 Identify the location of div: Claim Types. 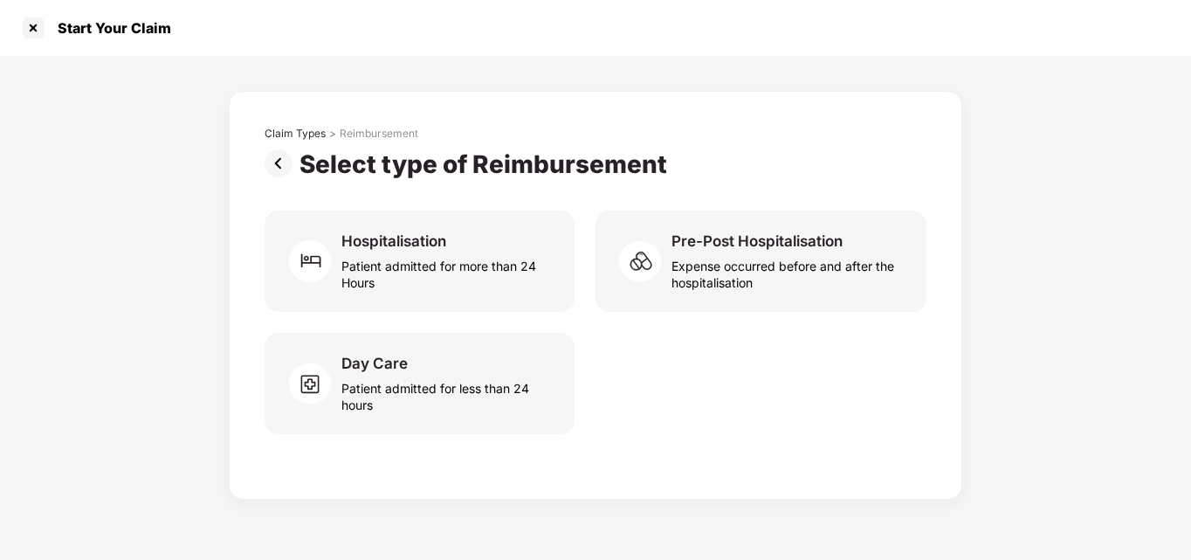
(295, 134).